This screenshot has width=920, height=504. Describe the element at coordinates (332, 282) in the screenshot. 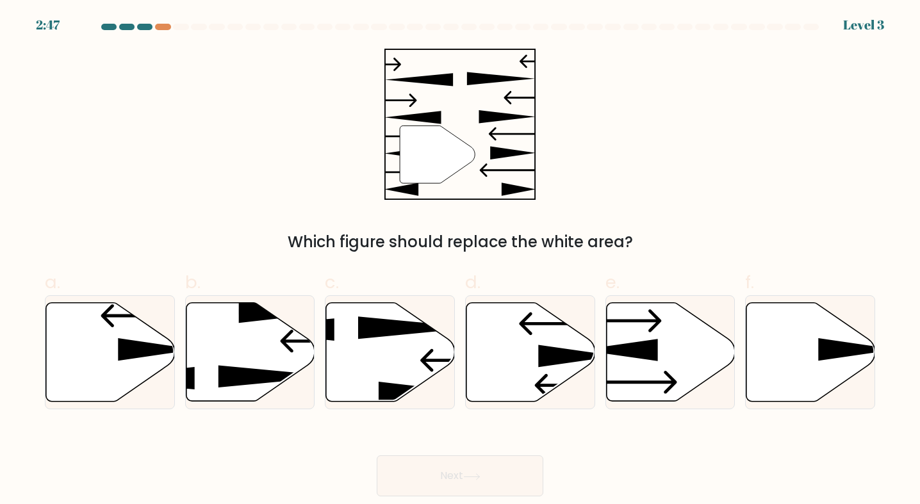

I see `span: c.` at that location.